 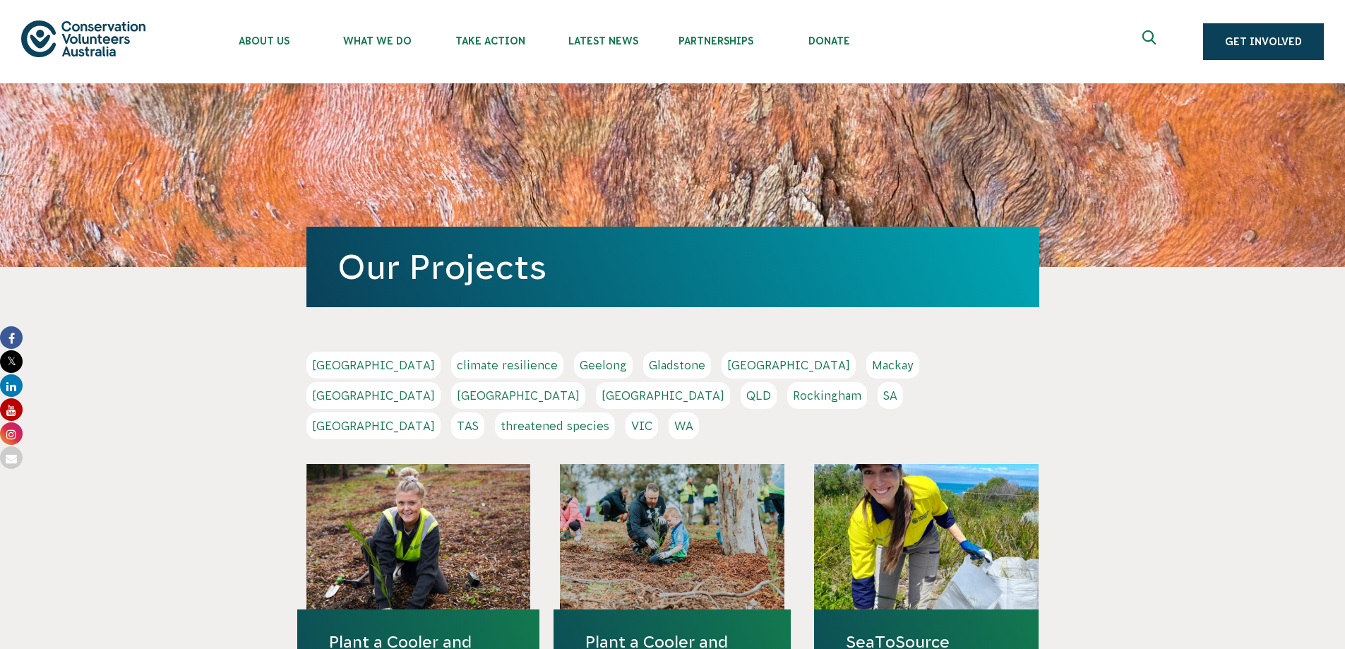 I want to click on a: TAS, so click(x=467, y=426).